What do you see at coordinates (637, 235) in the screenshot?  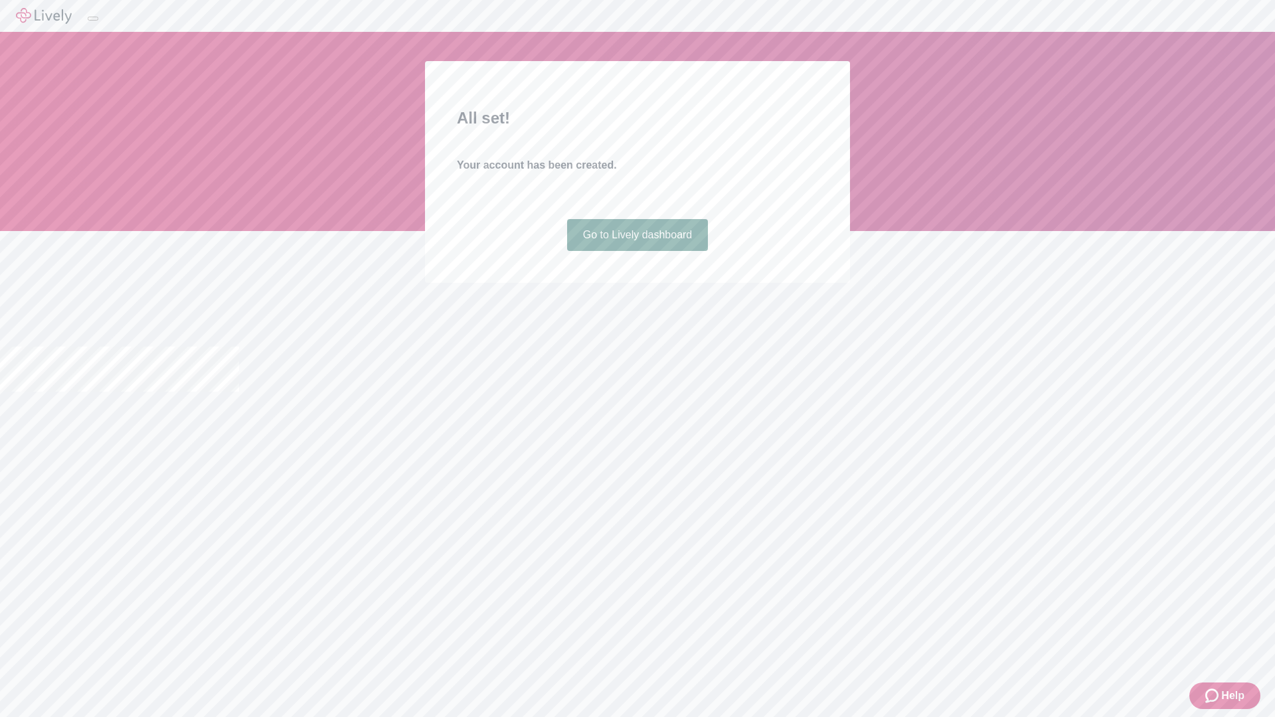 I see `a: Go to Lively dashboard` at bounding box center [637, 235].